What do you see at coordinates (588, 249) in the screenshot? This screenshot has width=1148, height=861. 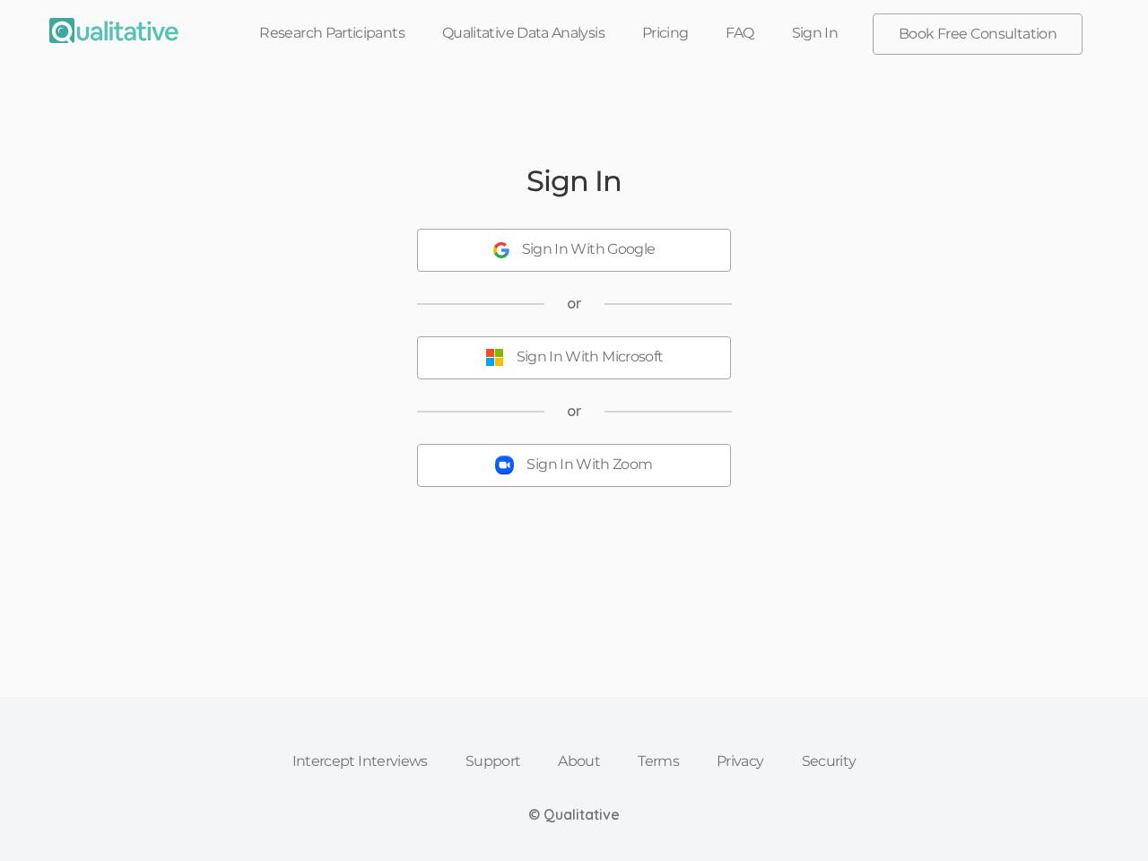 I see `div: Sign In With Google` at bounding box center [588, 249].